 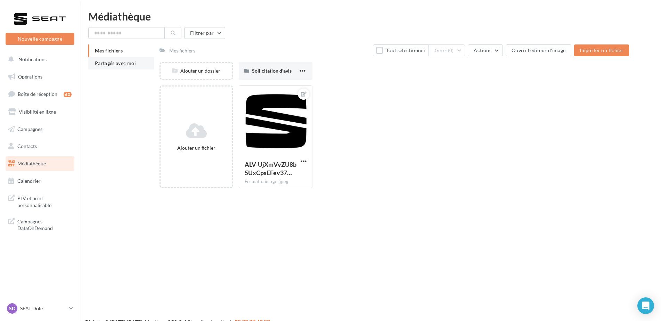 What do you see at coordinates (40, 94) in the screenshot?
I see `a: Boîte de réception60` at bounding box center [40, 94].